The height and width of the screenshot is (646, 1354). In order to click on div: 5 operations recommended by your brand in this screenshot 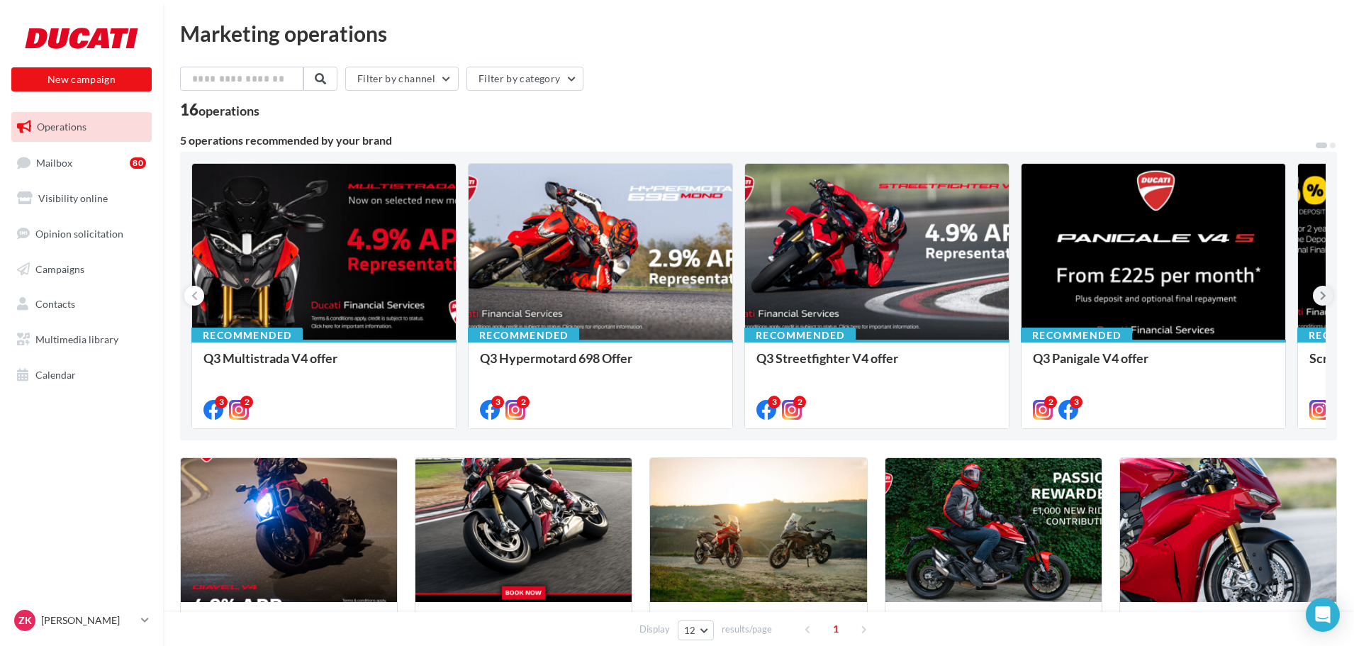, I will do `click(747, 140)`.